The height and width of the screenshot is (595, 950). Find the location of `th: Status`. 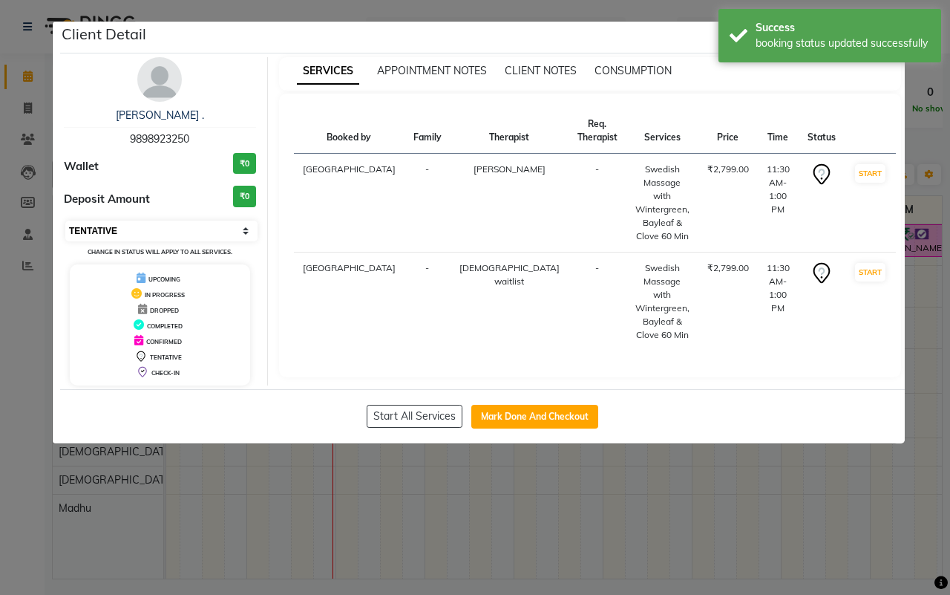

th: Status is located at coordinates (822, 131).